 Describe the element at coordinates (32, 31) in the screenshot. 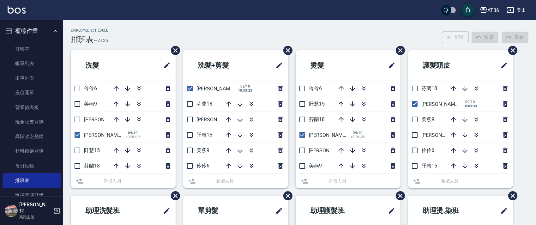

I see `button: 櫃檯作業` at that location.